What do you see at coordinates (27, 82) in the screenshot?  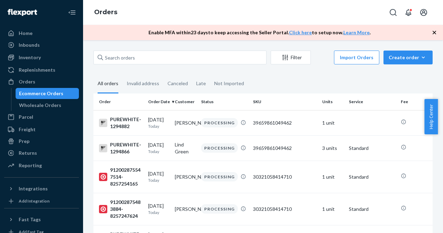 I see `div: Orders` at bounding box center [27, 82].